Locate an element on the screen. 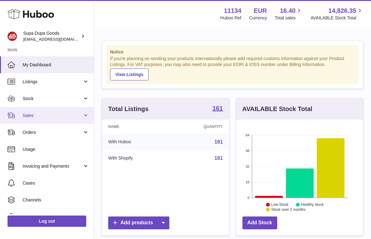 This screenshot has width=371, height=239. strong: 11134 is located at coordinates (232, 11).